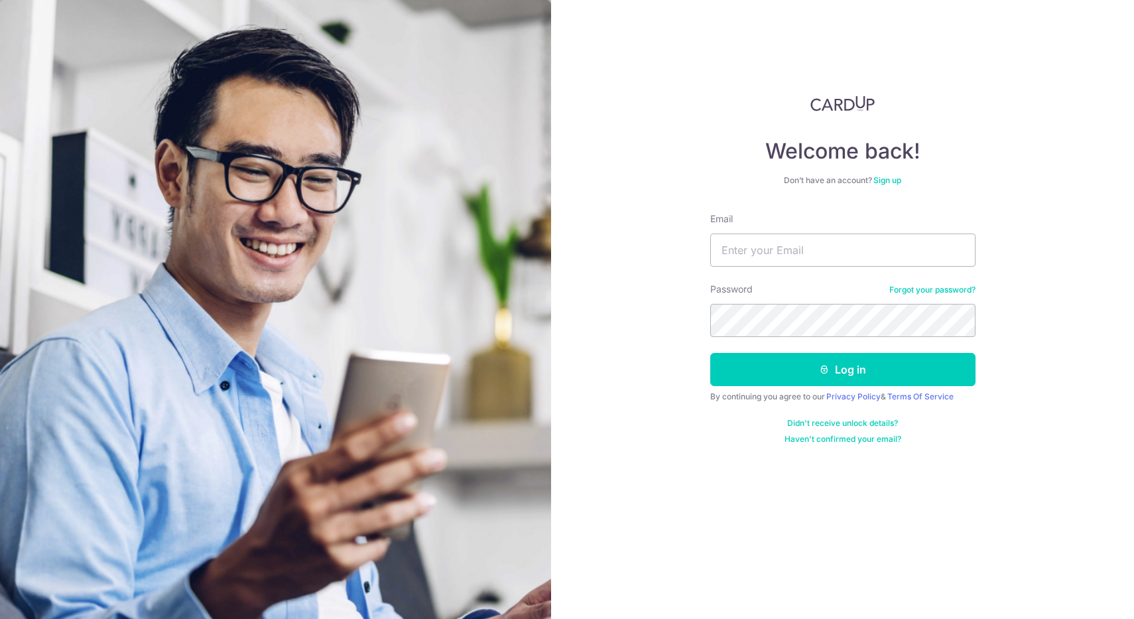 The height and width of the screenshot is (619, 1134). I want to click on img: CardUp Logo, so click(843, 103).